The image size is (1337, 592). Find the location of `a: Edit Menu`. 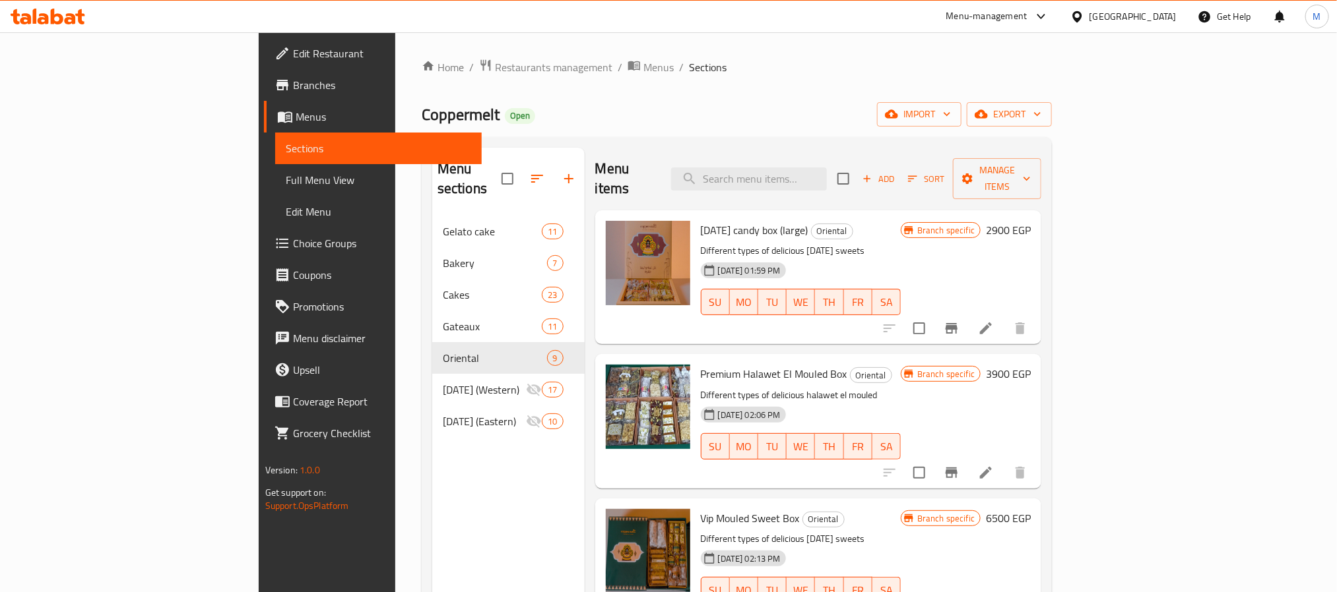

a: Edit Menu is located at coordinates (378, 212).